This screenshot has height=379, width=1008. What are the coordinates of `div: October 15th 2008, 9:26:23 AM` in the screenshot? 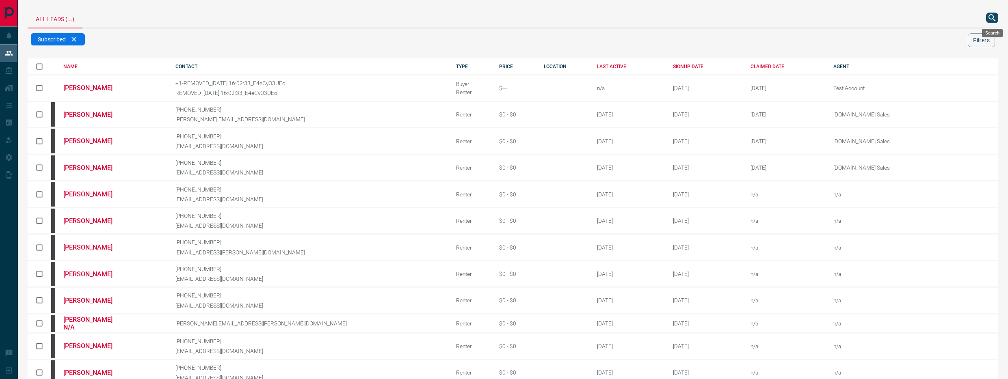 It's located at (705, 324).